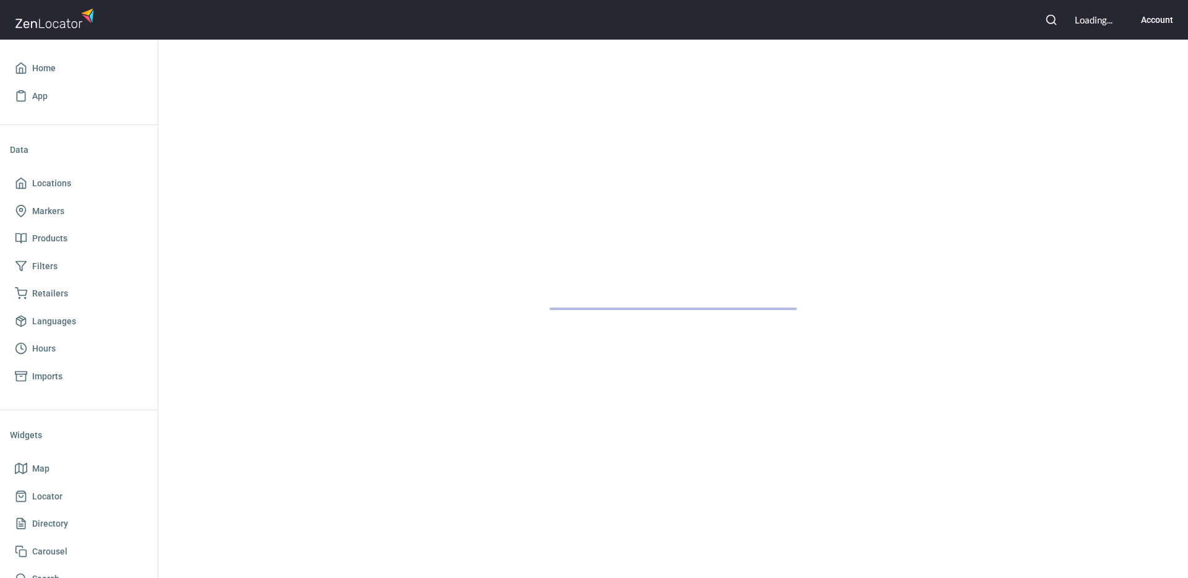  Describe the element at coordinates (79, 321) in the screenshot. I see `a: Languages` at that location.